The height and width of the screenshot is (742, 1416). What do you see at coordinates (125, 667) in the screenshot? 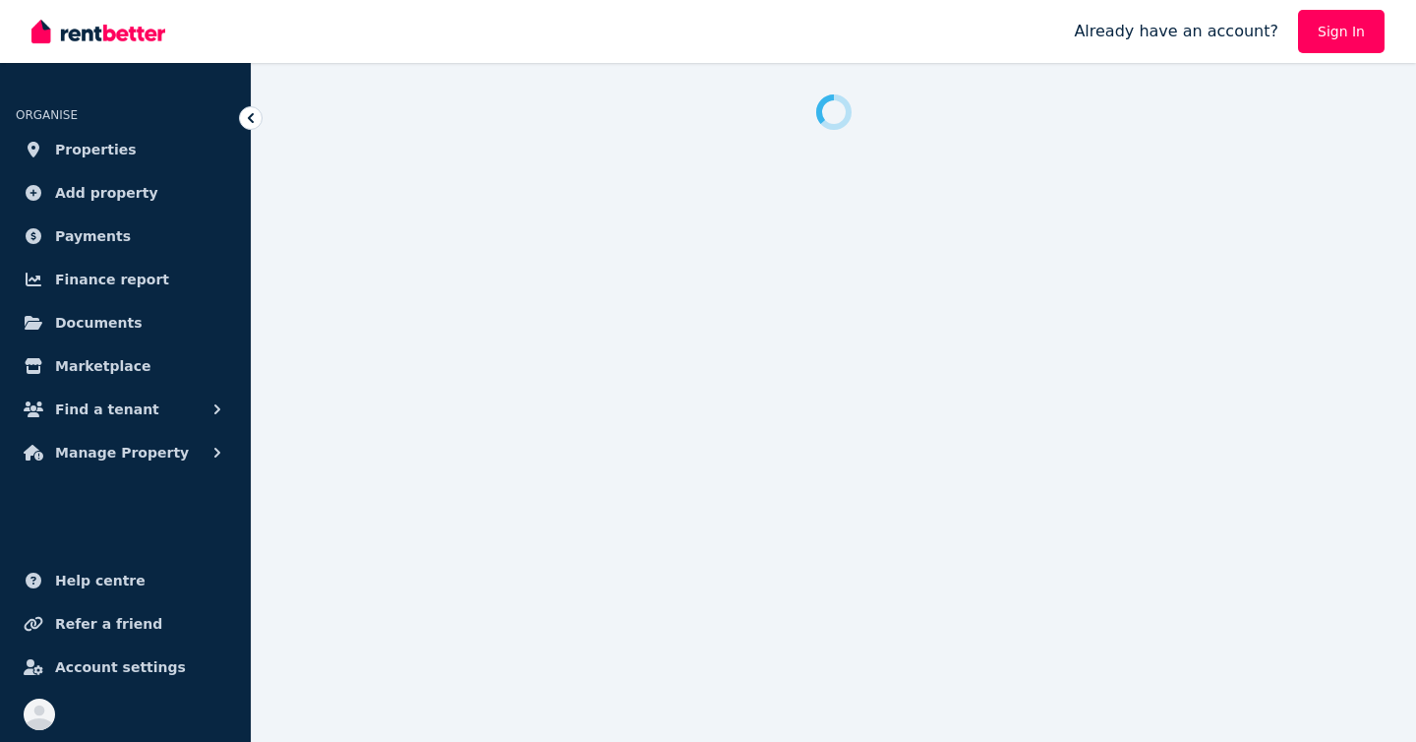
I see `a: Account settings` at bounding box center [125, 667].